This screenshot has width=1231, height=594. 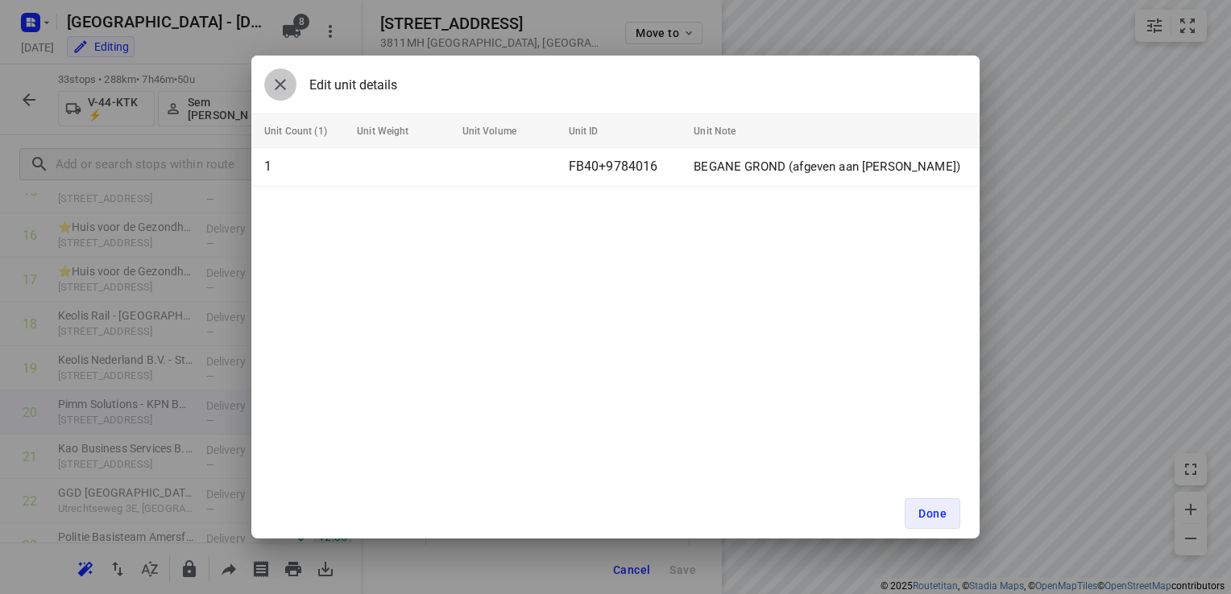 What do you see at coordinates (300, 168) in the screenshot?
I see `td: 1` at bounding box center [300, 168].